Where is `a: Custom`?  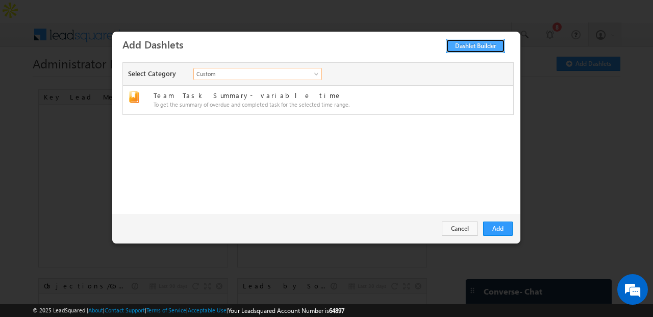
a: Custom is located at coordinates (258, 74).